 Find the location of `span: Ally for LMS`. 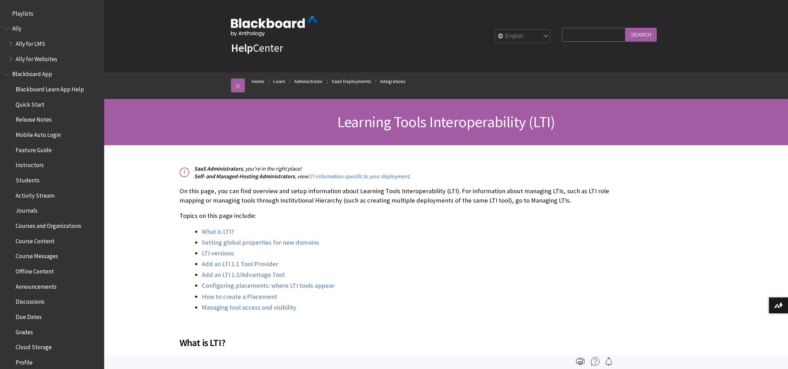

span: Ally for LMS is located at coordinates (30, 42).